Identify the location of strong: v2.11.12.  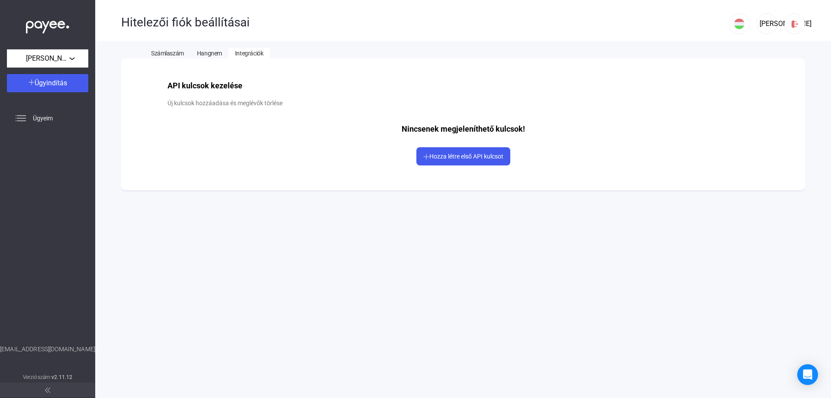
(62, 377).